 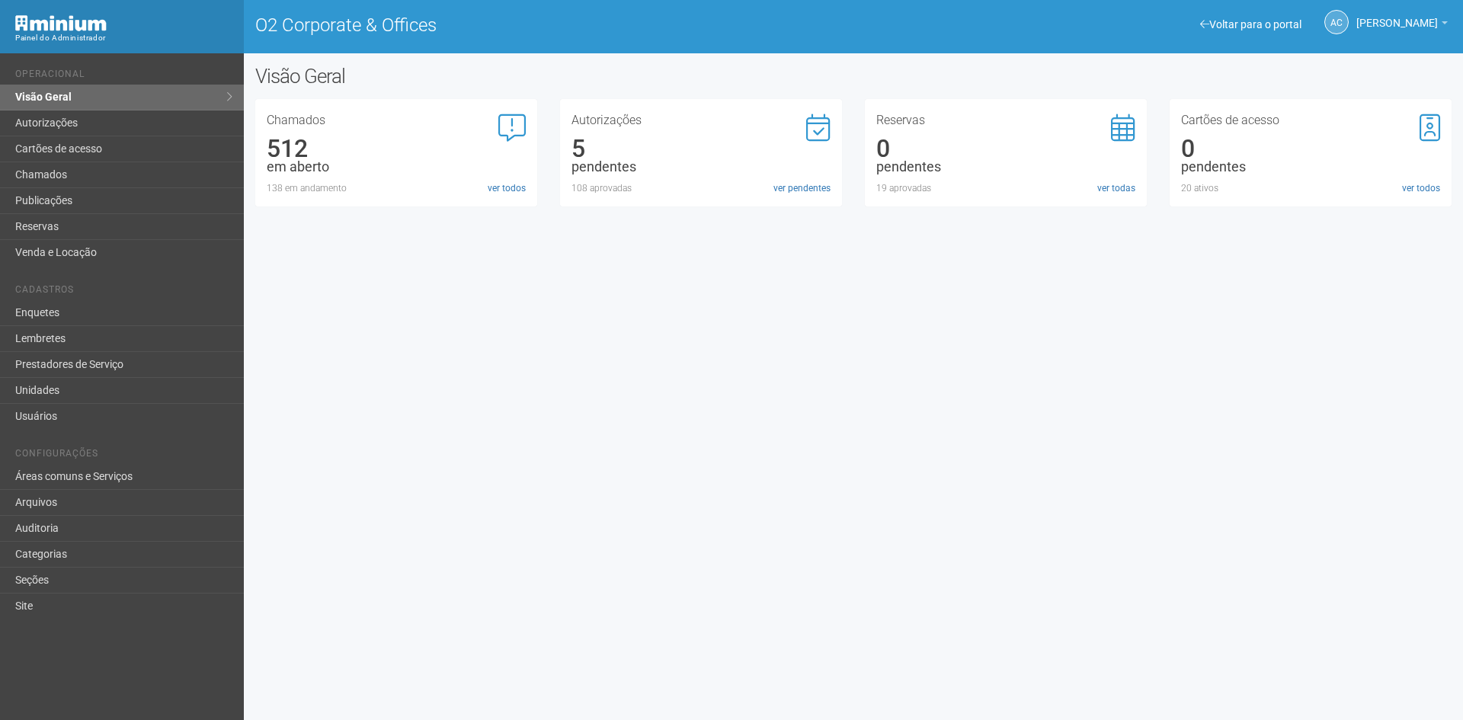 I want to click on a: Voltar para o portal, so click(x=1251, y=24).